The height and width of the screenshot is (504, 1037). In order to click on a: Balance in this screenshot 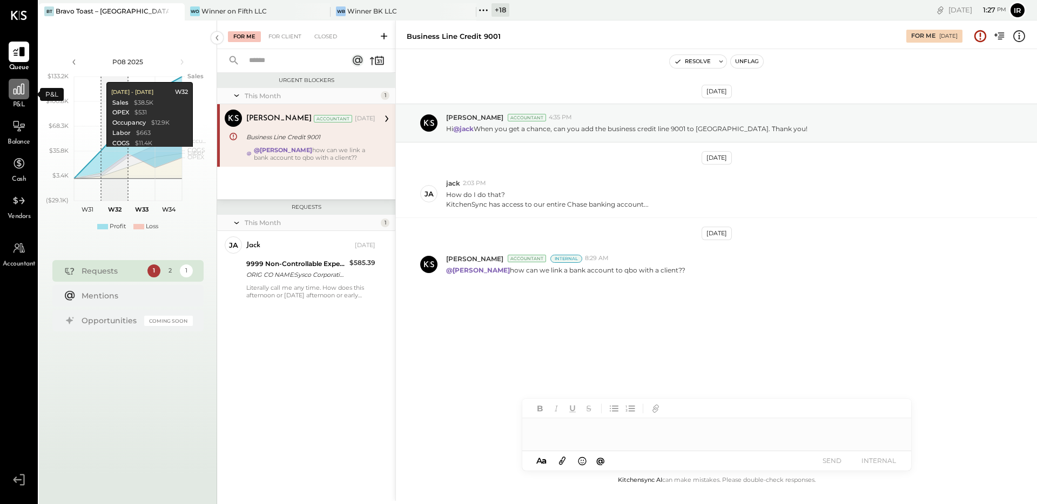, I will do `click(19, 132)`.